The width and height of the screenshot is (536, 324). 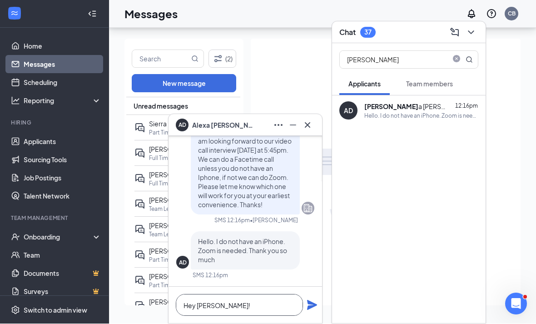 I want to click on div: Team Management, so click(x=55, y=218).